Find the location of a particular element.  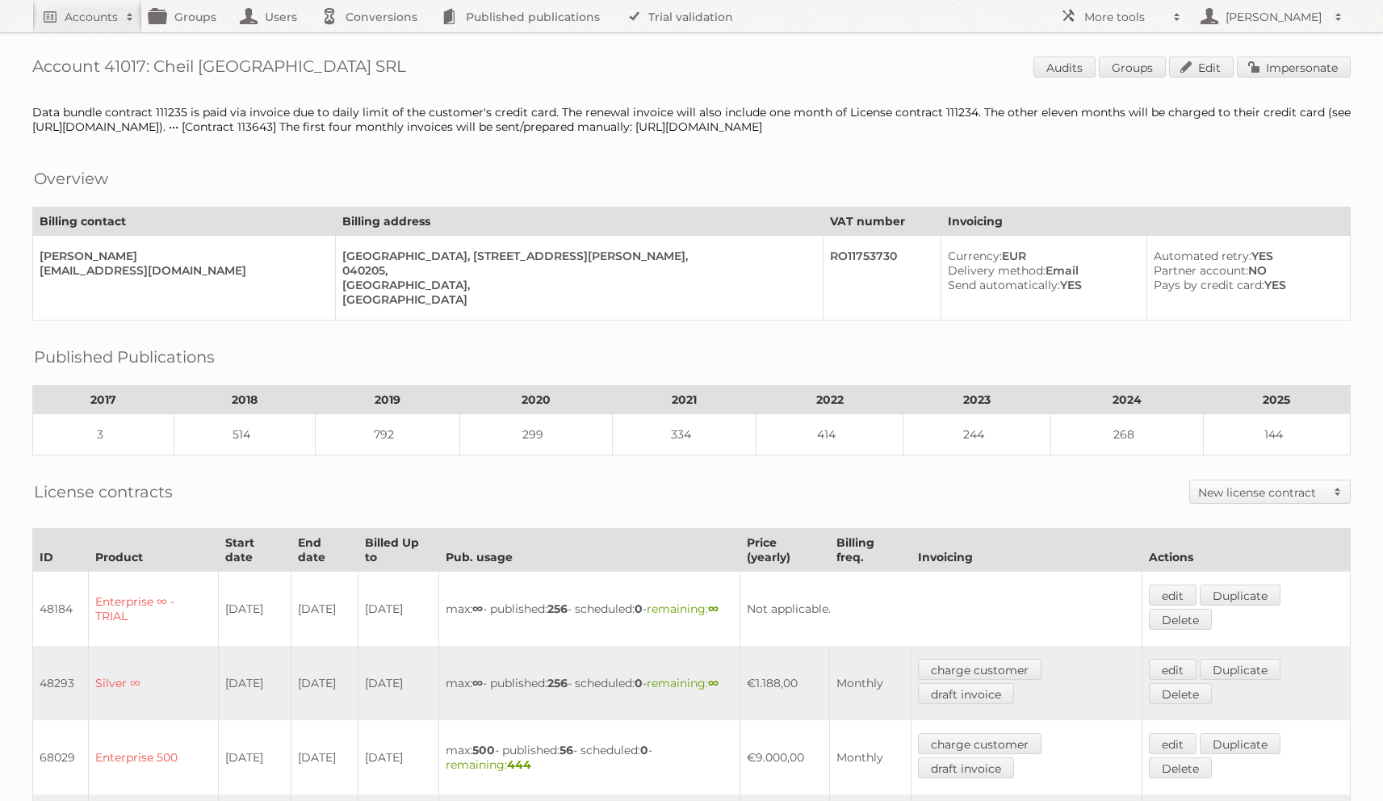

th: 2023 is located at coordinates (977, 400).